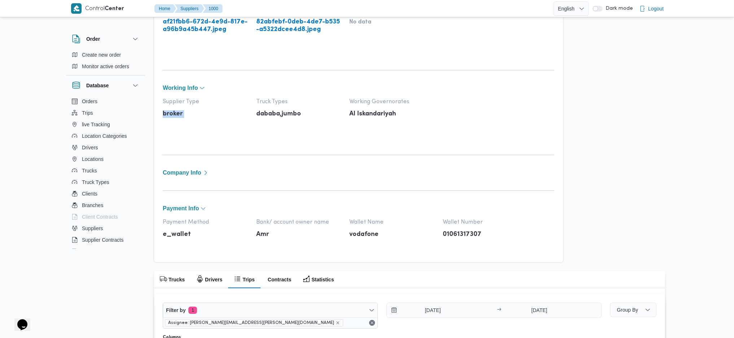  I want to click on h3: Order, so click(93, 39).